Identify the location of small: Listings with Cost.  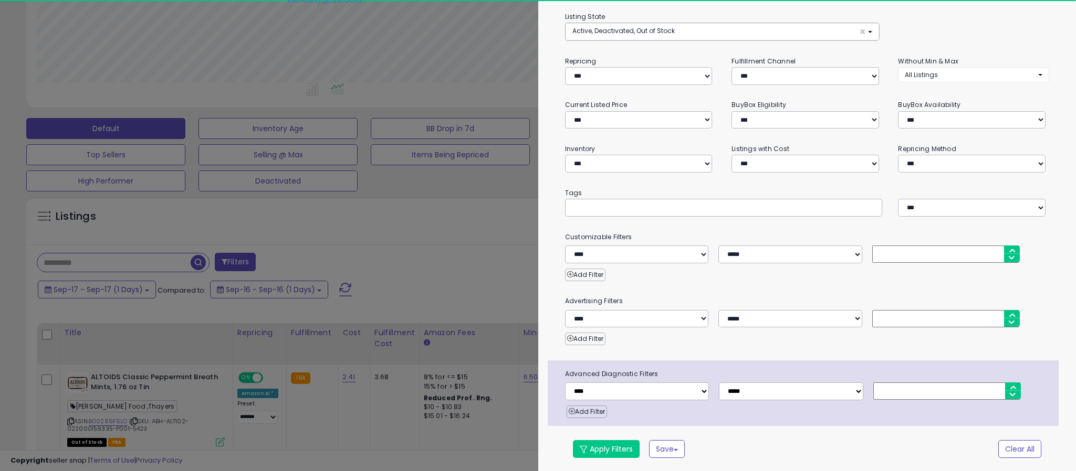
(760, 149).